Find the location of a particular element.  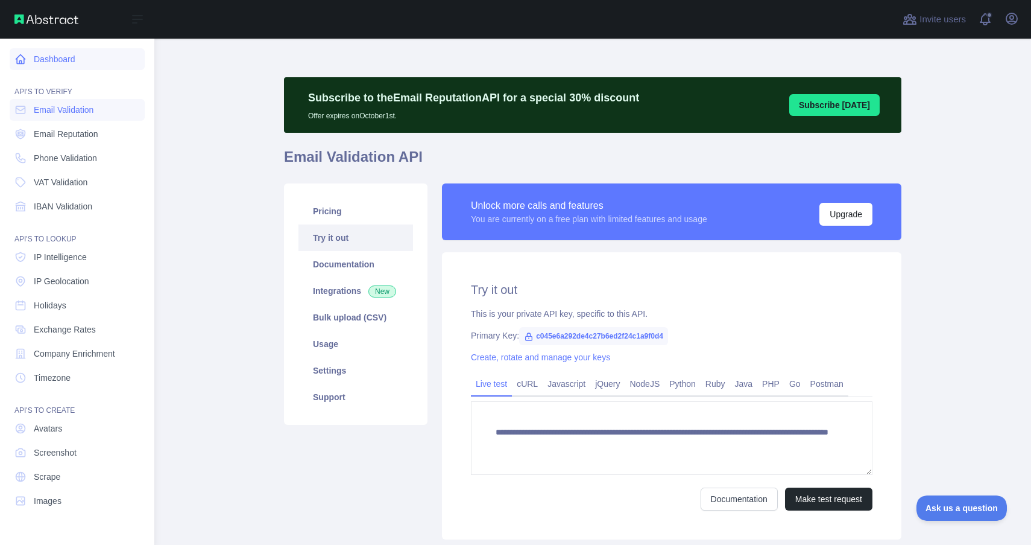

a: Java is located at coordinates (744, 384).